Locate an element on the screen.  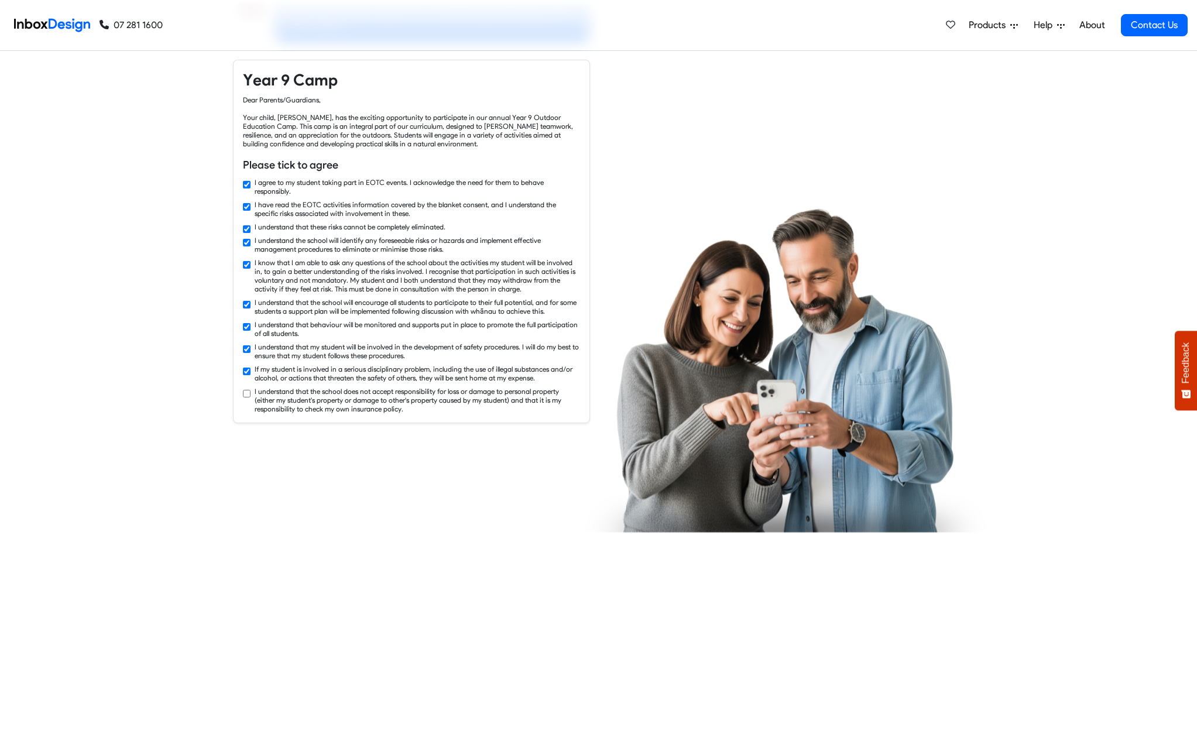
label: I understand that my student will be involved in the development of safety procedures. I will do ... is located at coordinates (417, 351).